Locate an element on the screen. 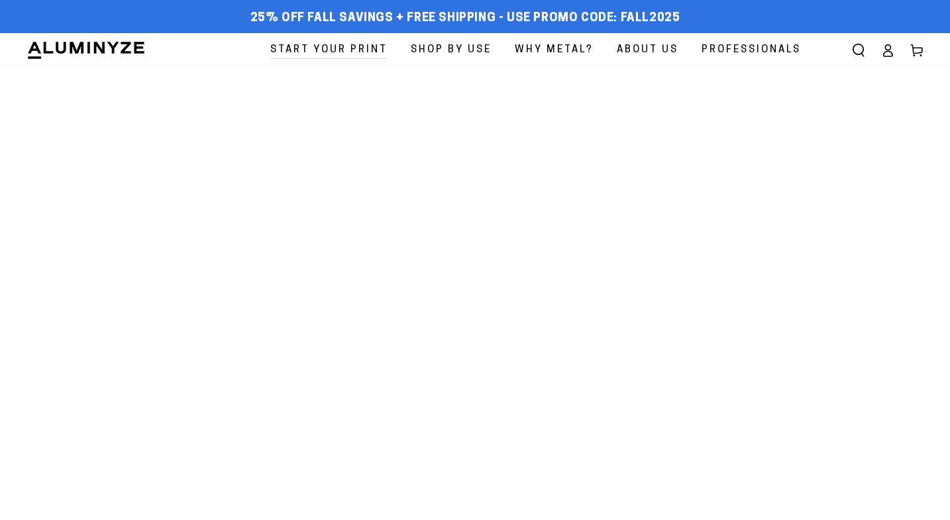 The width and height of the screenshot is (950, 520). a: Why Metal? is located at coordinates (554, 50).